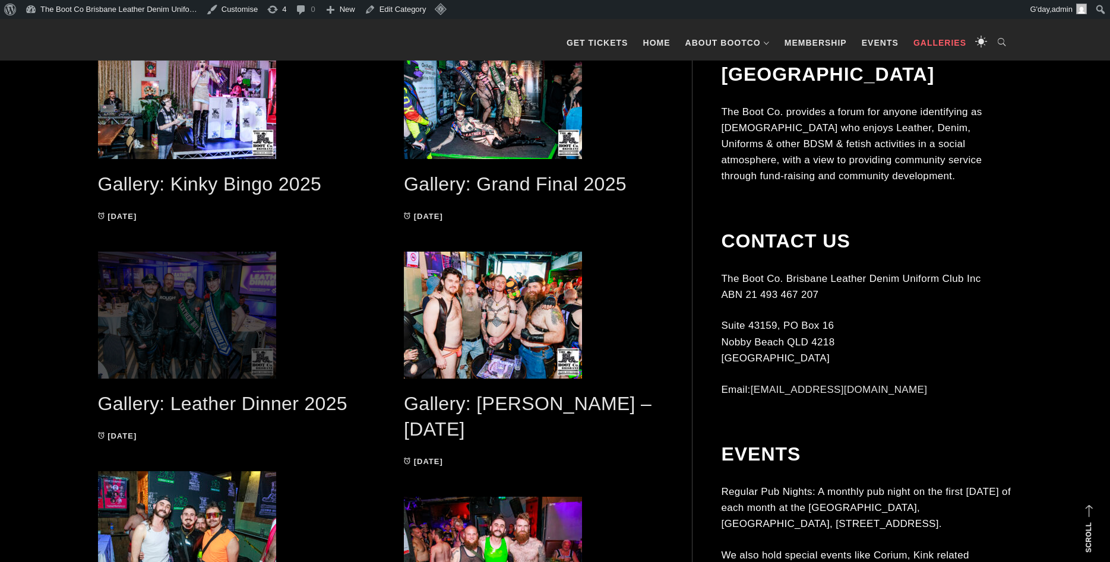 Image resolution: width=1110 pixels, height=562 pixels. What do you see at coordinates (1089, 538) in the screenshot?
I see `strong: Scroll` at bounding box center [1089, 538].